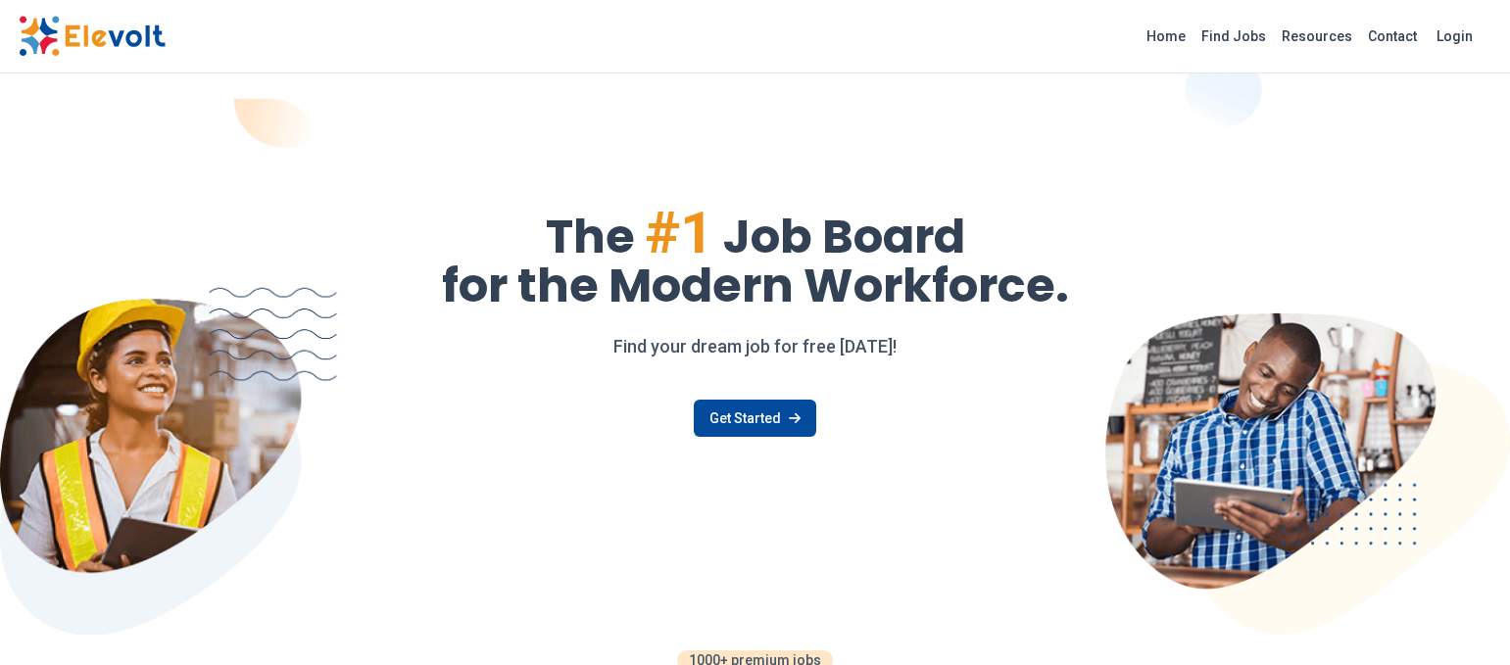 The width and height of the screenshot is (1510, 665). Describe the element at coordinates (755, 257) in the screenshot. I see `h1: The Job Board for the Modern Workforce.` at that location.